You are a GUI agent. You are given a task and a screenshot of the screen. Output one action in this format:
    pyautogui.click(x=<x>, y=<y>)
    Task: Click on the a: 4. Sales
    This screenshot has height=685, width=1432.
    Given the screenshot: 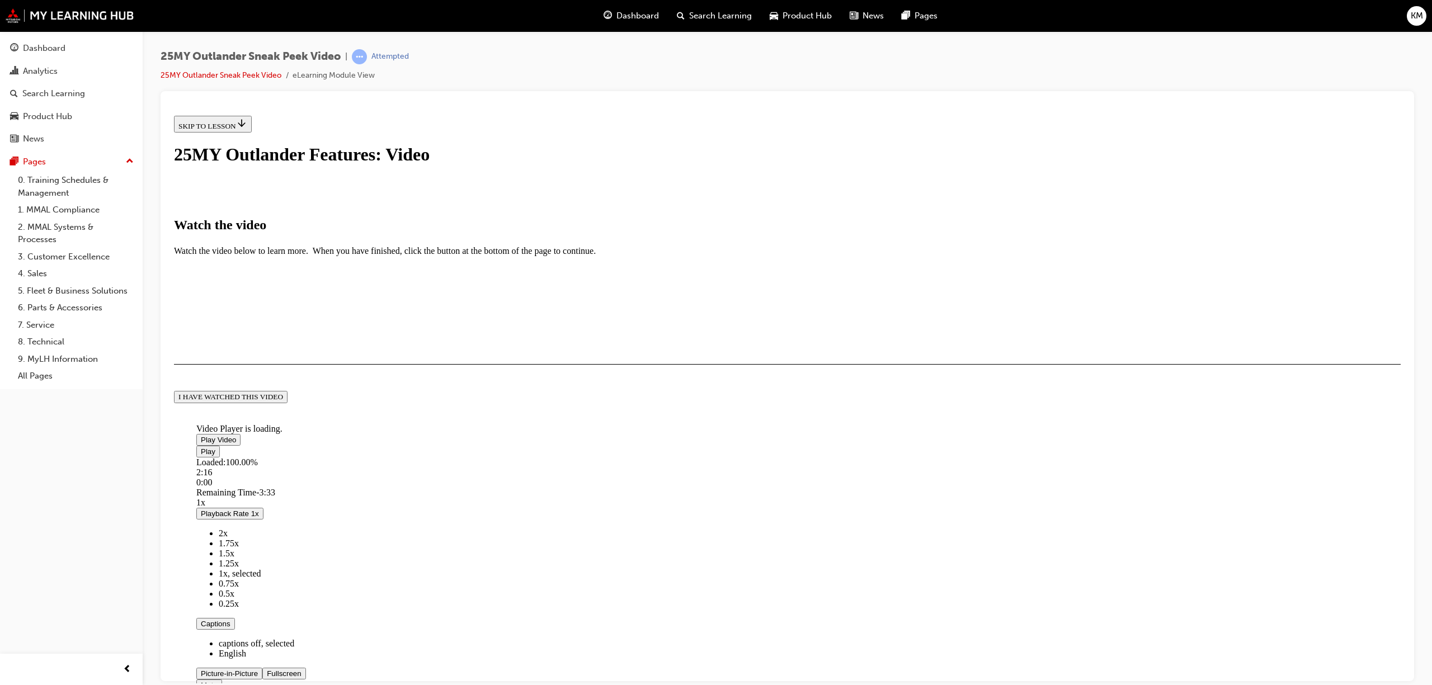 What is the action you would take?
    pyautogui.click(x=76, y=274)
    